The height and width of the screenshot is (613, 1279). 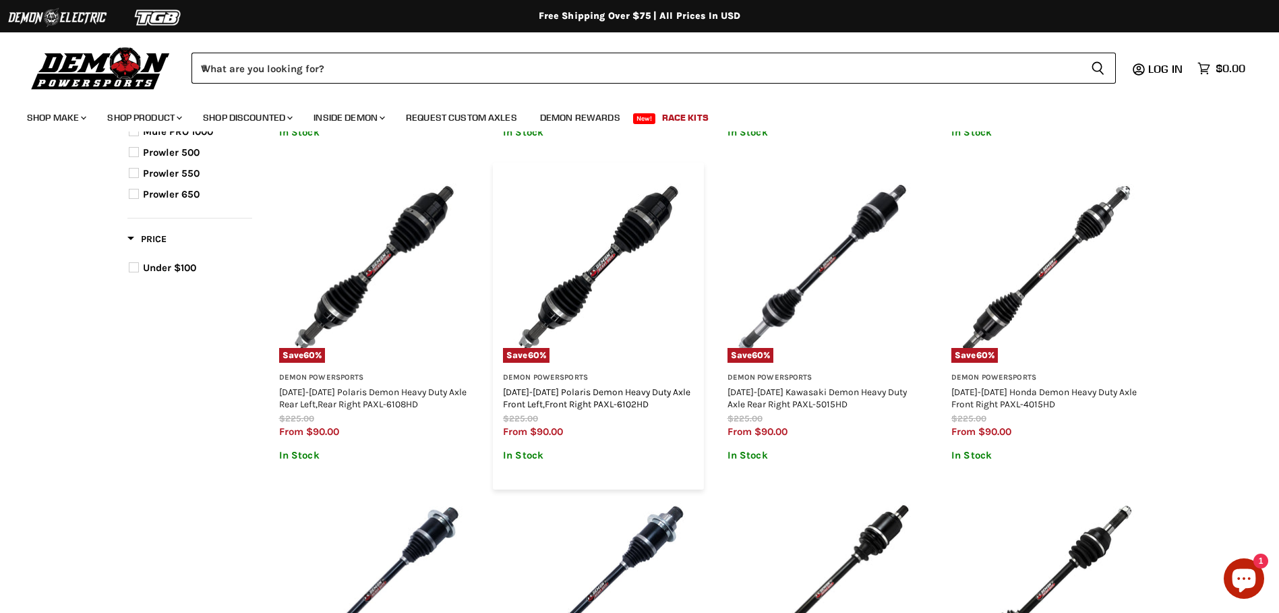 I want to click on img: TGB Logo 2, so click(x=158, y=18).